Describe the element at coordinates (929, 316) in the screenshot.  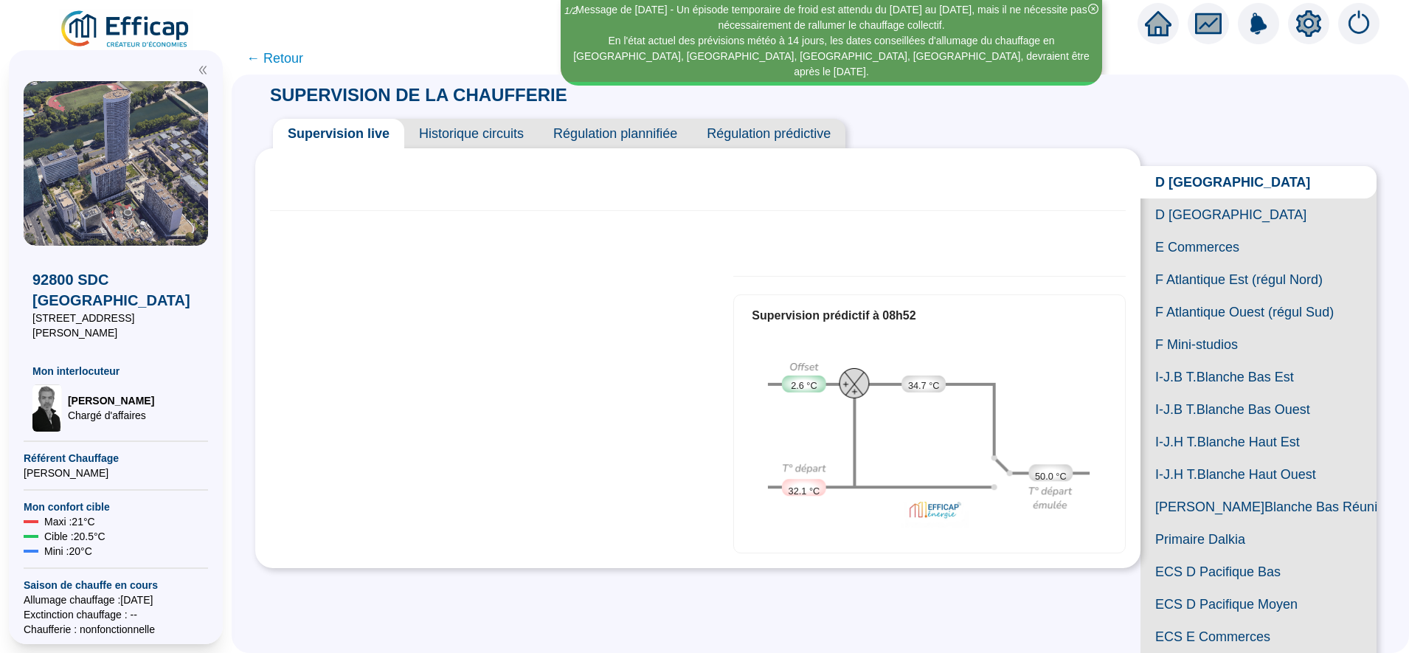
I see `div: Supervision prédictif à 08h52` at that location.